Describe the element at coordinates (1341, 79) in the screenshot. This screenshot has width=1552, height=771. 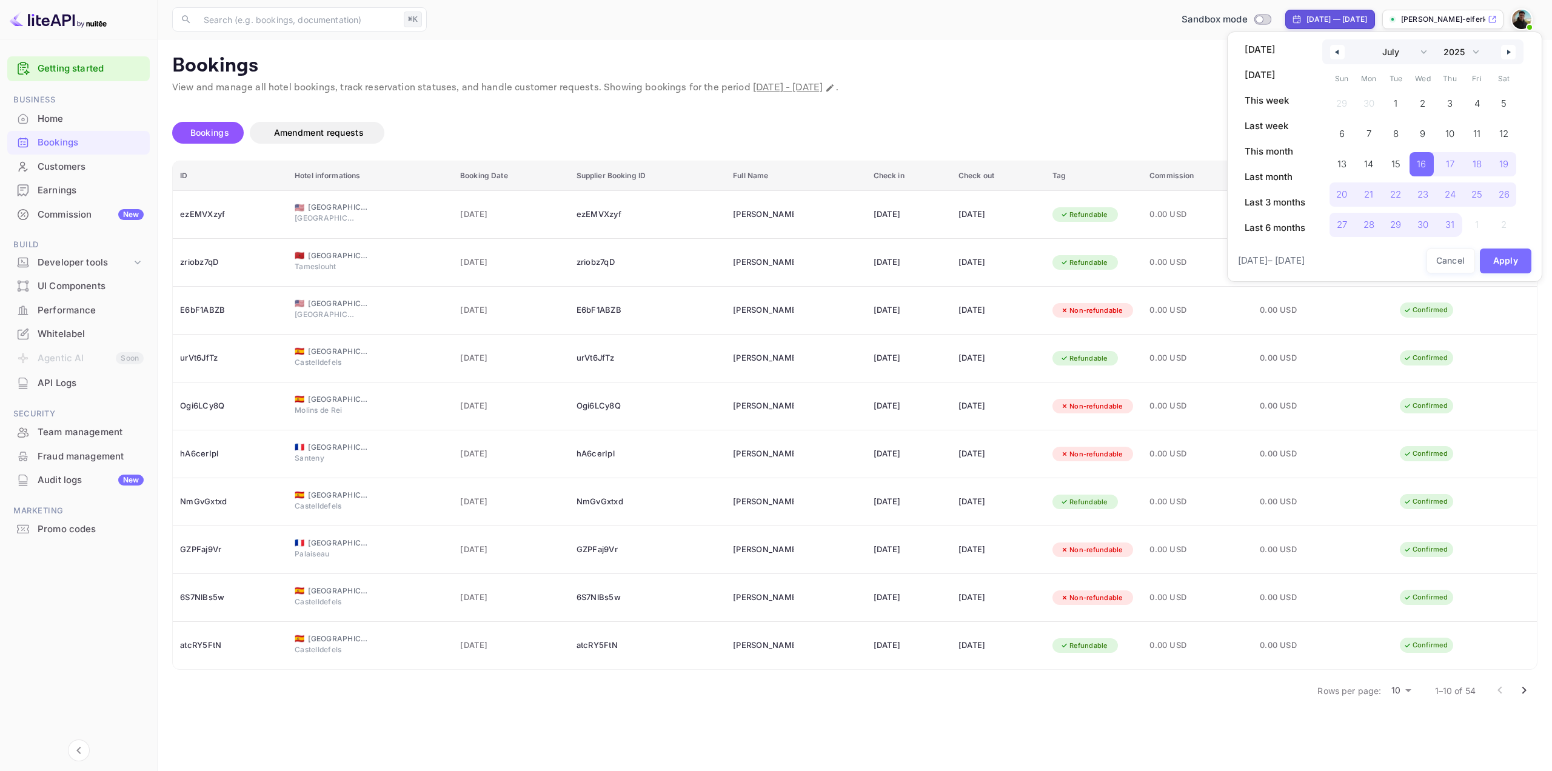
I see `span: Sun` at that location.